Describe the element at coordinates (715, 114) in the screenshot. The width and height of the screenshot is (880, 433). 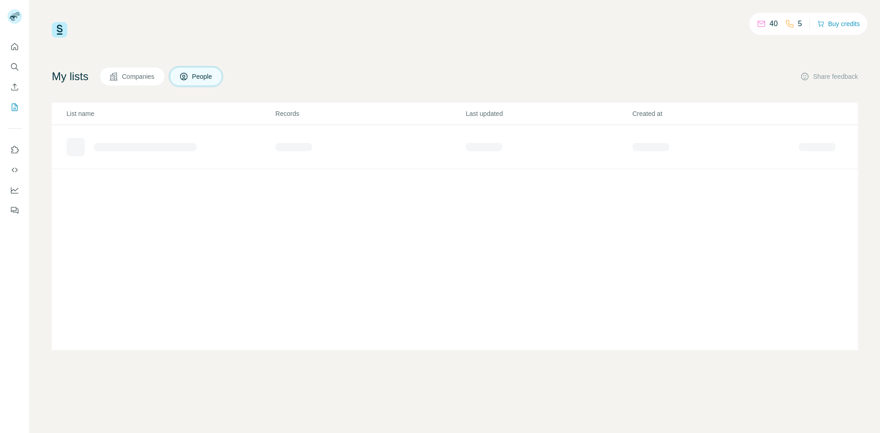
I see `p: Created at` at that location.